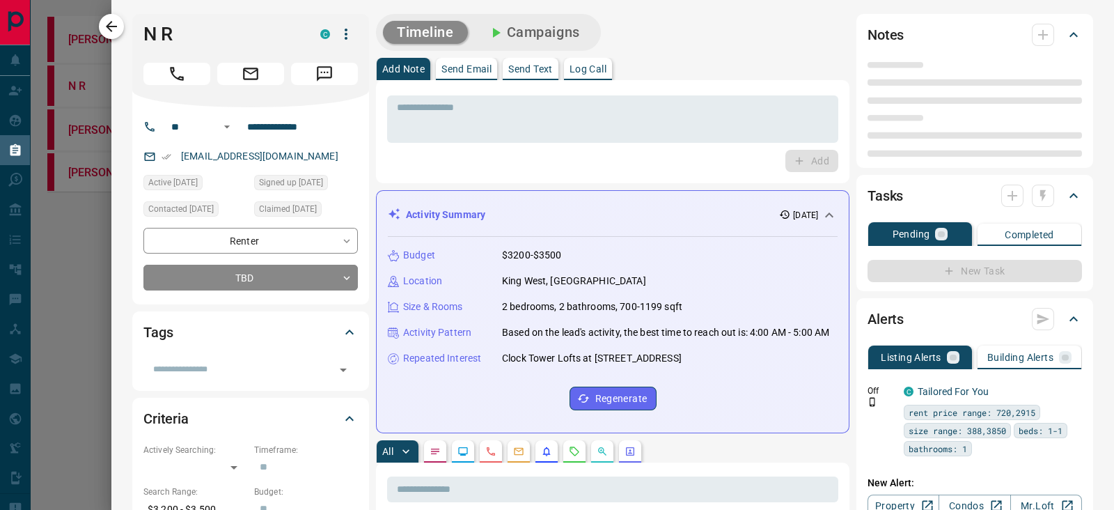 The image size is (1114, 510). What do you see at coordinates (630, 451) in the screenshot?
I see `svg: Agent Actions` at bounding box center [630, 451].